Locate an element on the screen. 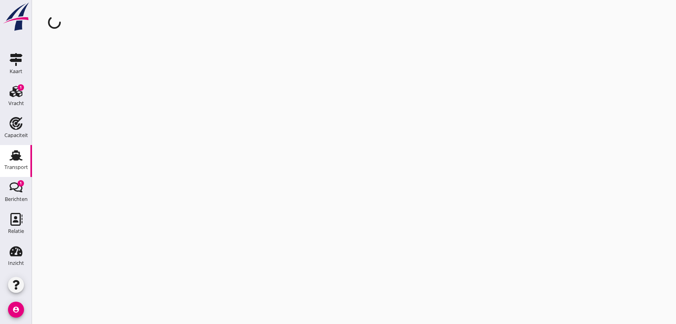 The width and height of the screenshot is (676, 324). div: Inzicht is located at coordinates (16, 263).